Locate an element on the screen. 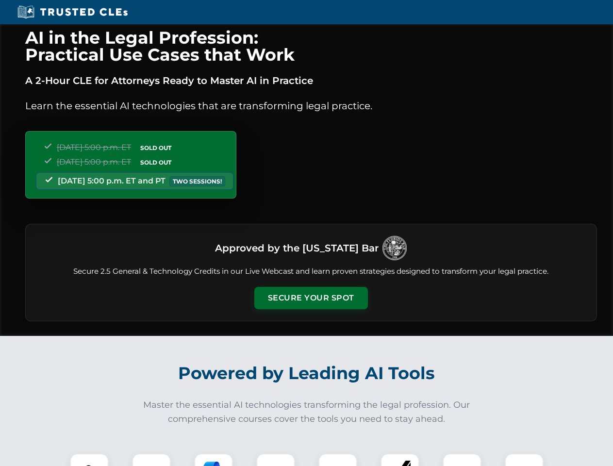  img: Logo is located at coordinates (394, 248).